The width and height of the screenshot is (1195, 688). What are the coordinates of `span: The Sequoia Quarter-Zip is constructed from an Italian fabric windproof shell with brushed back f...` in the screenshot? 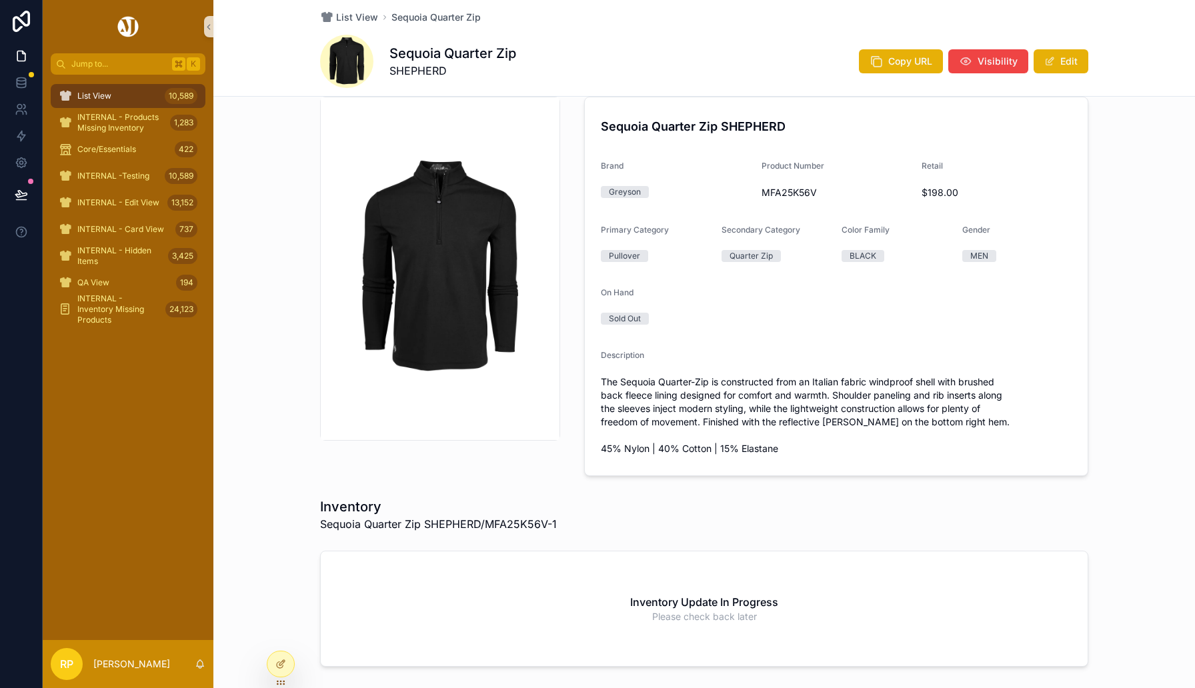 It's located at (837, 416).